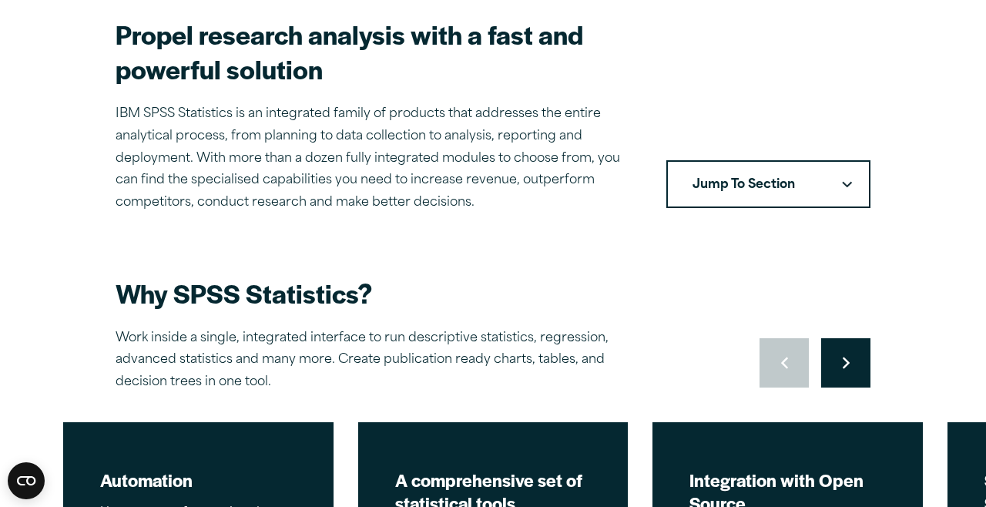 Image resolution: width=986 pixels, height=507 pixels. Describe the element at coordinates (846, 363) in the screenshot. I see `svg: Right pointing chevron` at that location.